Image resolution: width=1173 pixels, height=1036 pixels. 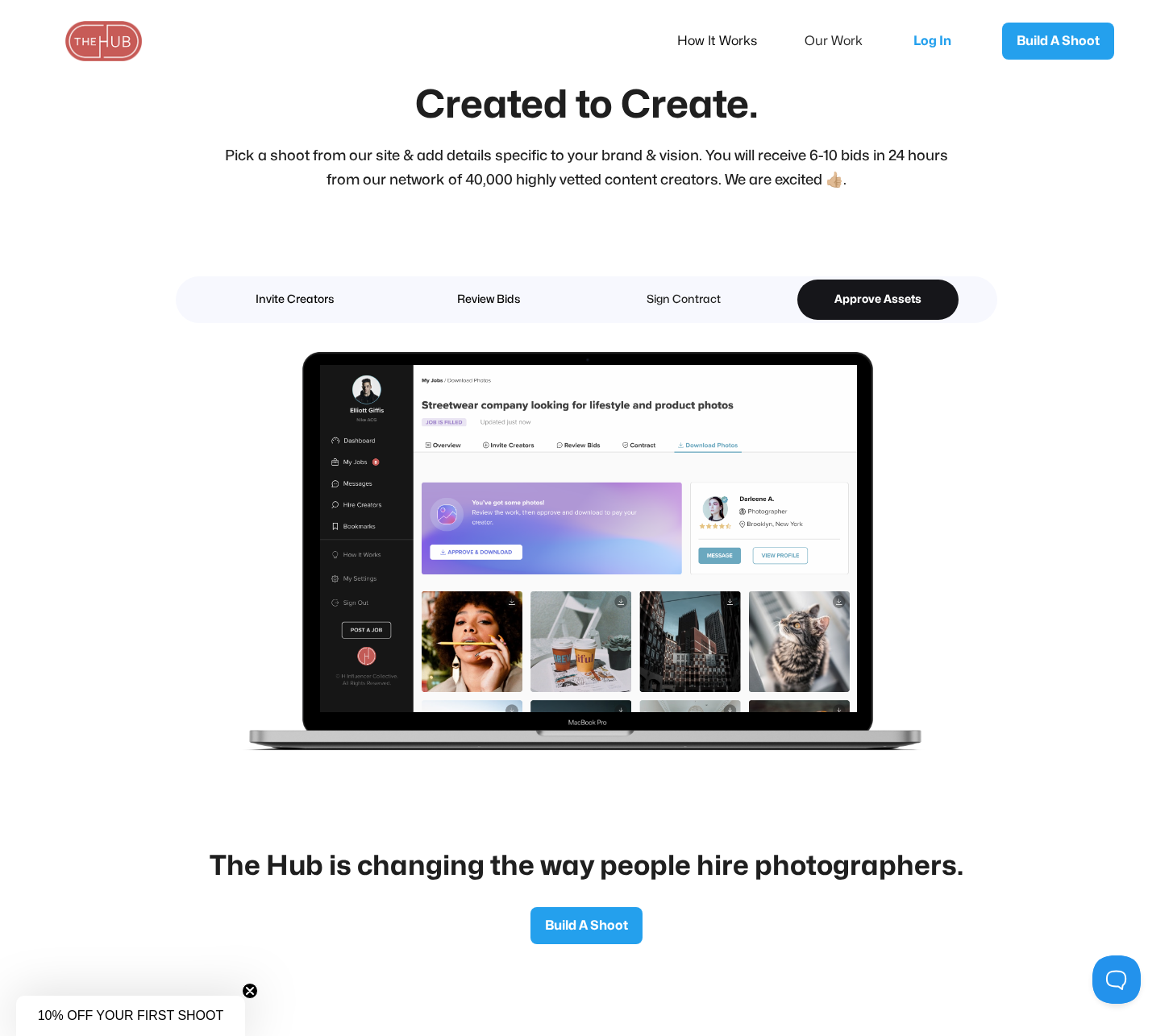 I want to click on a: Our Work, so click(x=844, y=41).